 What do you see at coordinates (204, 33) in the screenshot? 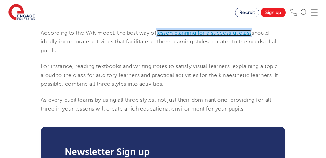
I see `span: lesson planning for a successful class` at bounding box center [204, 33].